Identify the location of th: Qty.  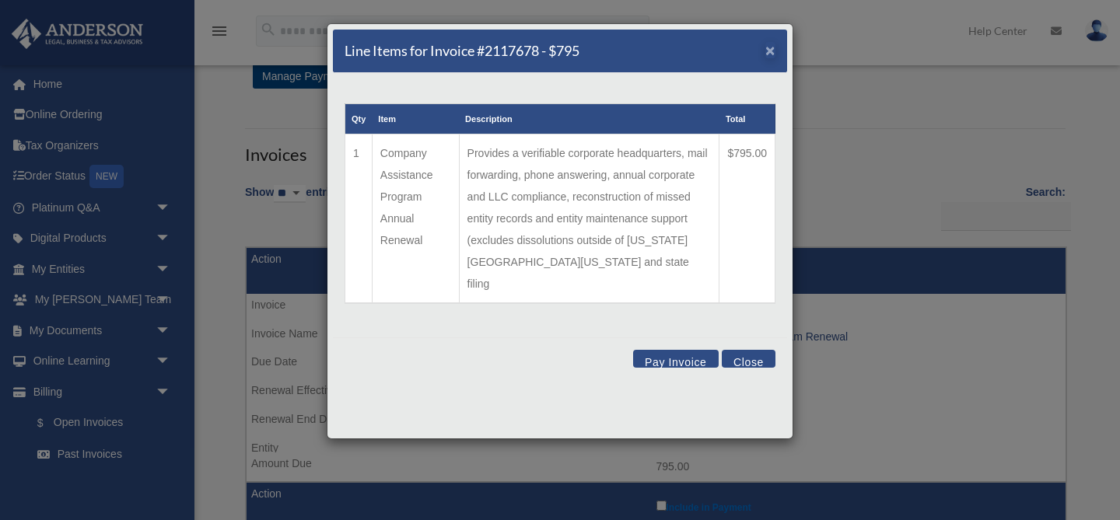
(358, 119).